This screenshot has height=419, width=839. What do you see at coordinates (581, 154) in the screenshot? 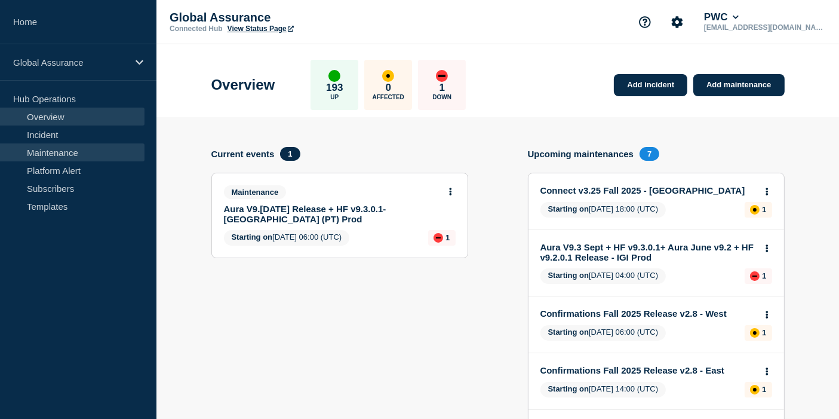
I see `h4: Upcoming maintenances` at bounding box center [581, 154].